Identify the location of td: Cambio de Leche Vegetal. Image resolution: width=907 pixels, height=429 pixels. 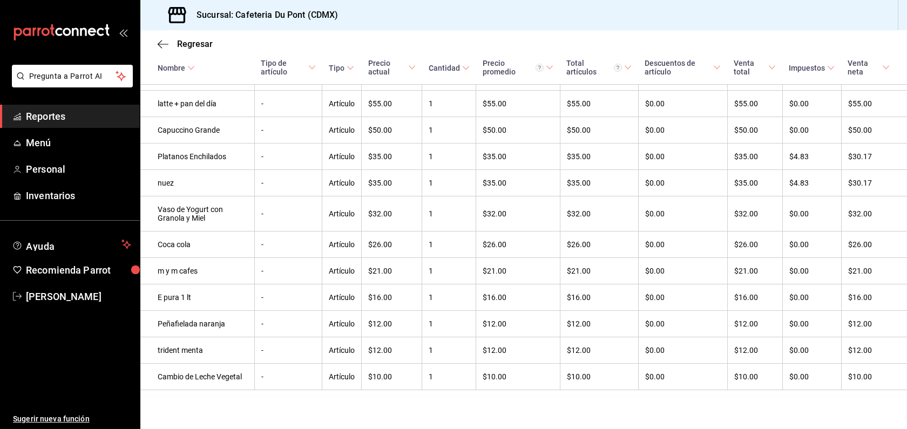
(197, 377).